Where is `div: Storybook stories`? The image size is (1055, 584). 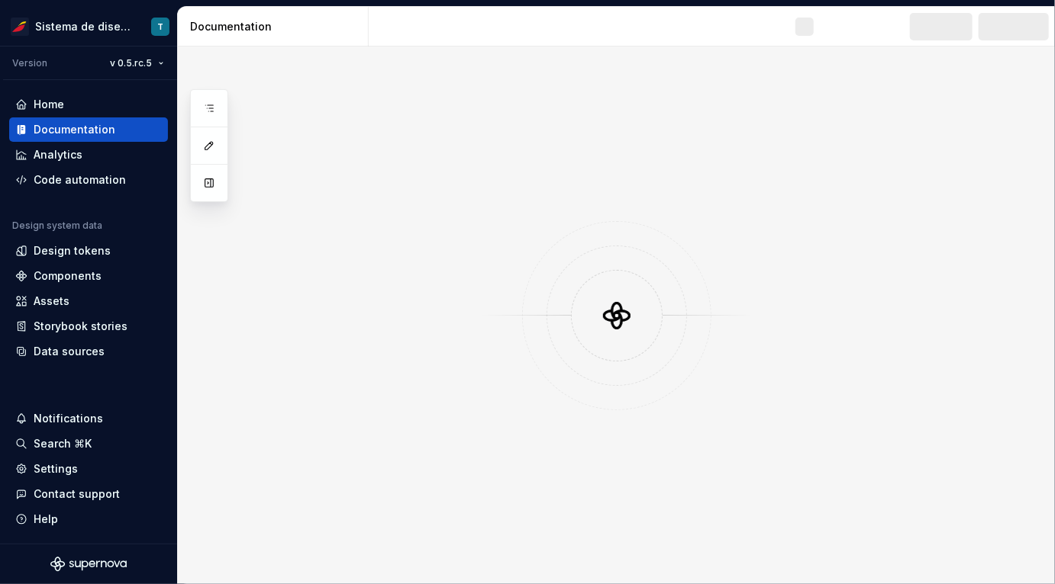
div: Storybook stories is located at coordinates (80, 327).